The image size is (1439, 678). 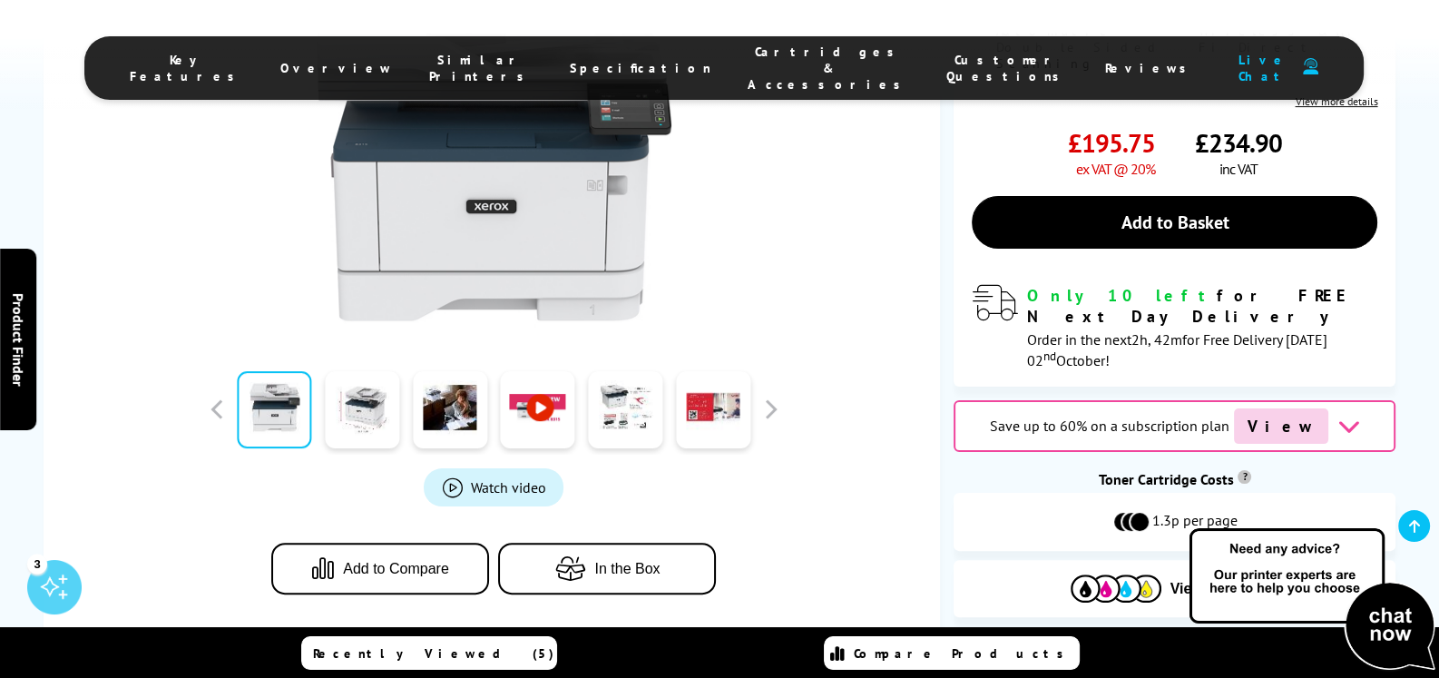 I want to click on sup: nd, so click(x=1049, y=356).